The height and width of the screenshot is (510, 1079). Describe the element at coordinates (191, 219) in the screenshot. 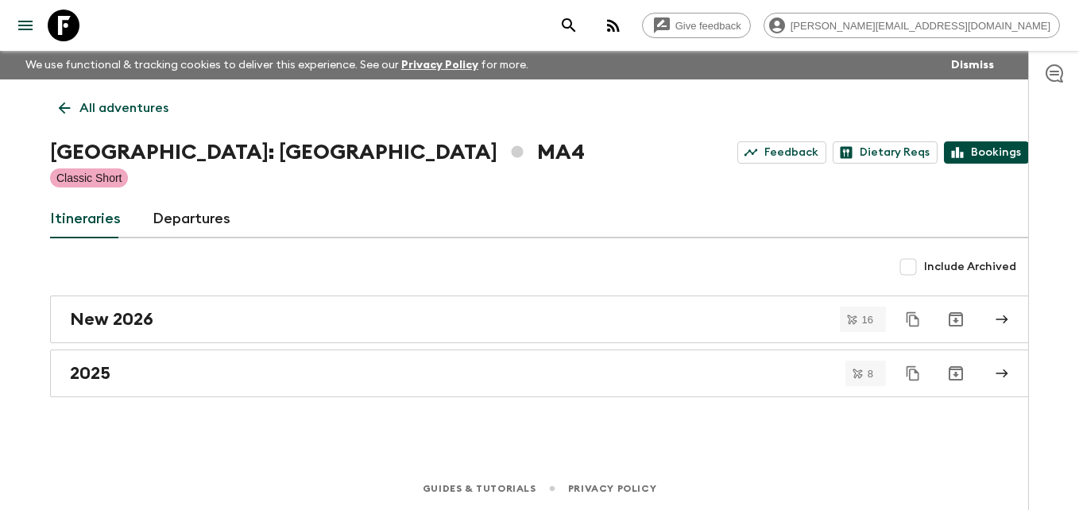

I see `a: Departures` at that location.